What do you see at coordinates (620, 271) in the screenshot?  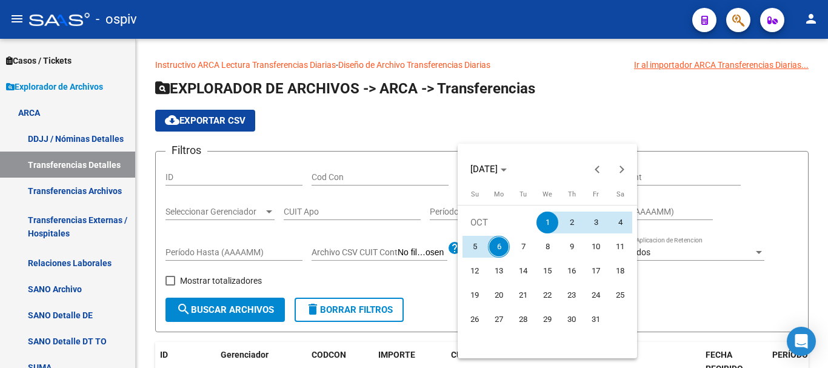 I see `span: 18` at bounding box center [620, 271].